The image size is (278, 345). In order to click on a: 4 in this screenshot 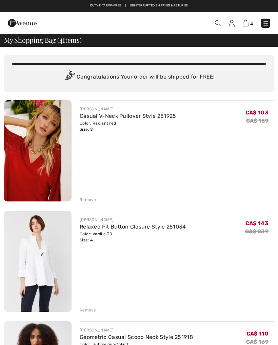, I will do `click(247, 23)`.